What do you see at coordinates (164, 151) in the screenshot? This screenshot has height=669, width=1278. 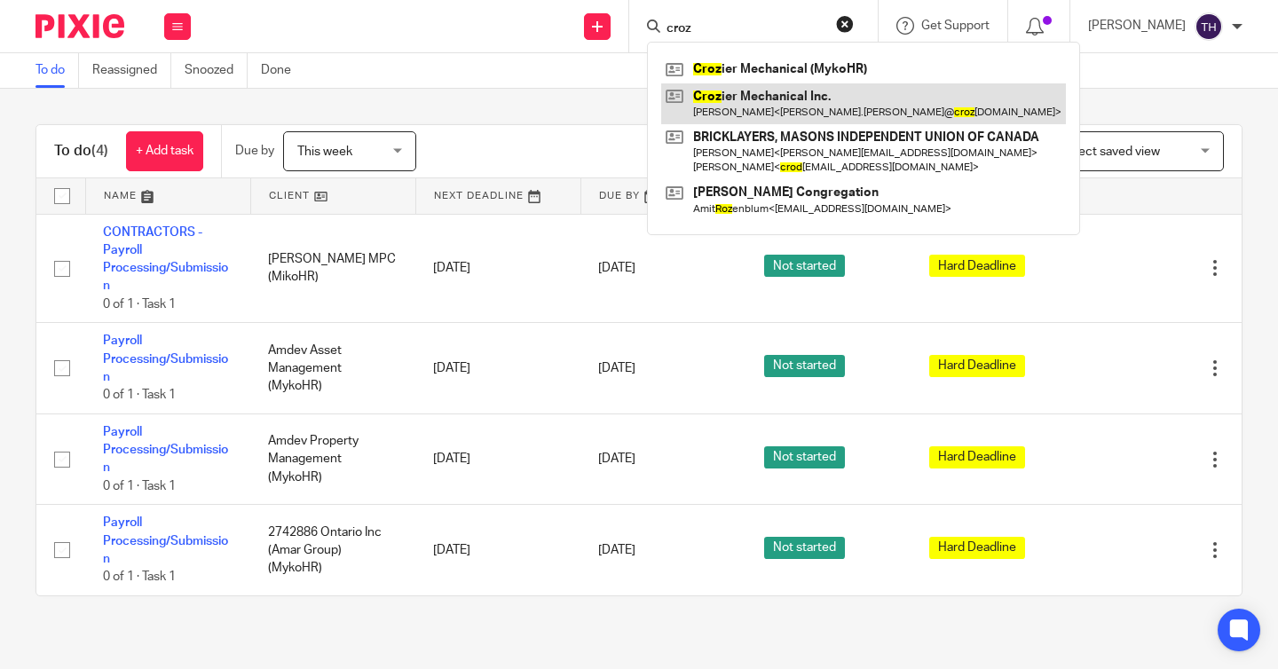 I see `a: + Add task` at bounding box center [164, 151].